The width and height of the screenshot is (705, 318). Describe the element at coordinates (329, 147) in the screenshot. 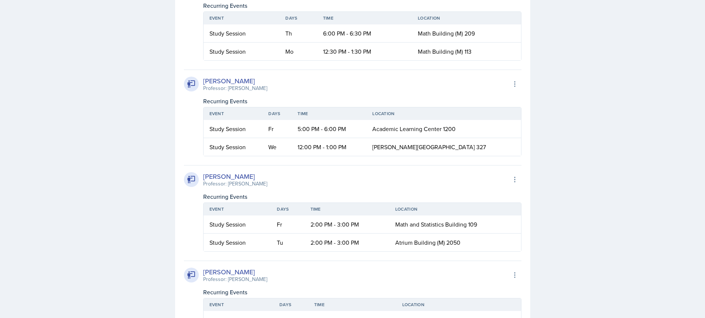

I see `td: 12:00 PM - 1:00 PM` at that location.